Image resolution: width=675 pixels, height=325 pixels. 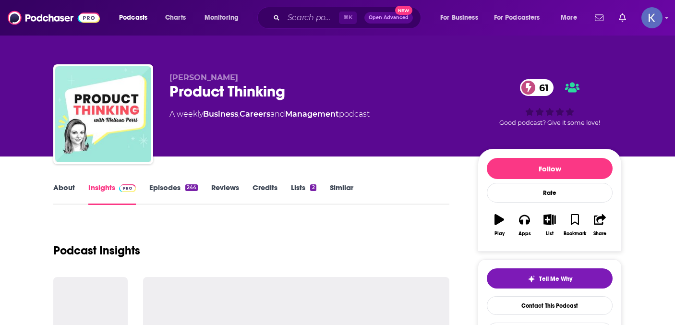 What do you see at coordinates (404, 10) in the screenshot?
I see `span: New` at bounding box center [404, 10].